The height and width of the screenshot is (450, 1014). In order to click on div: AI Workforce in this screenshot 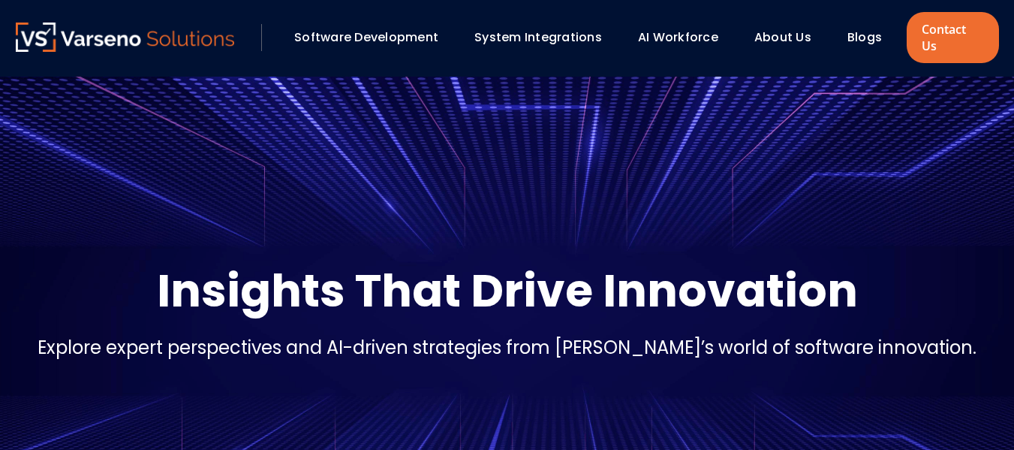, I will do `click(684, 38)`.